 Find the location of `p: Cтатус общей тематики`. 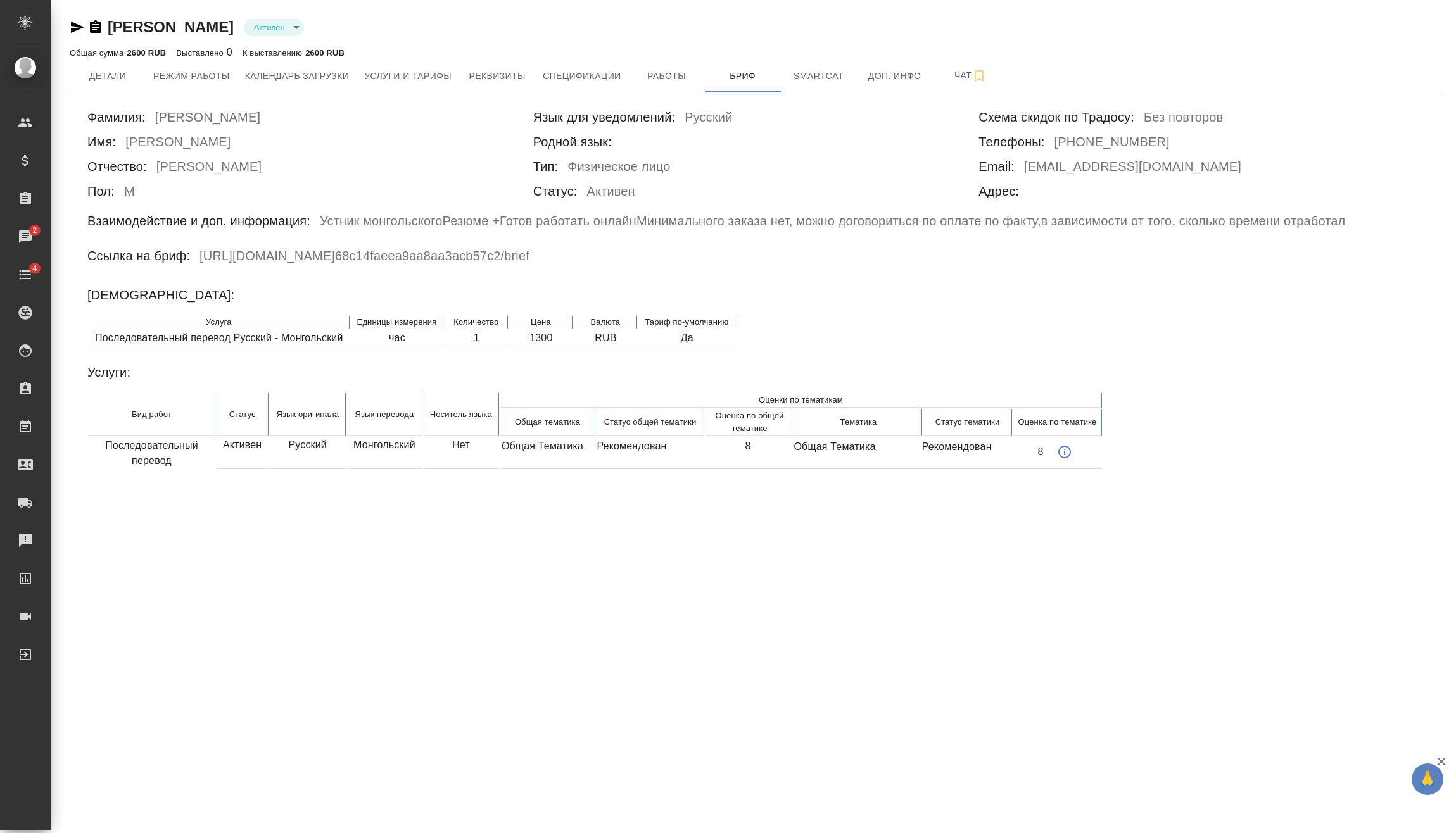

p: Cтатус общей тематики is located at coordinates (650, 422).